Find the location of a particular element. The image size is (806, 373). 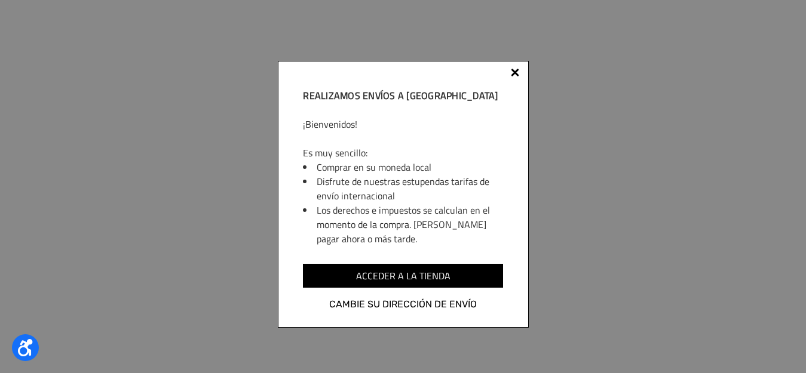

p: Es muy sencillo: is located at coordinates (402, 153).